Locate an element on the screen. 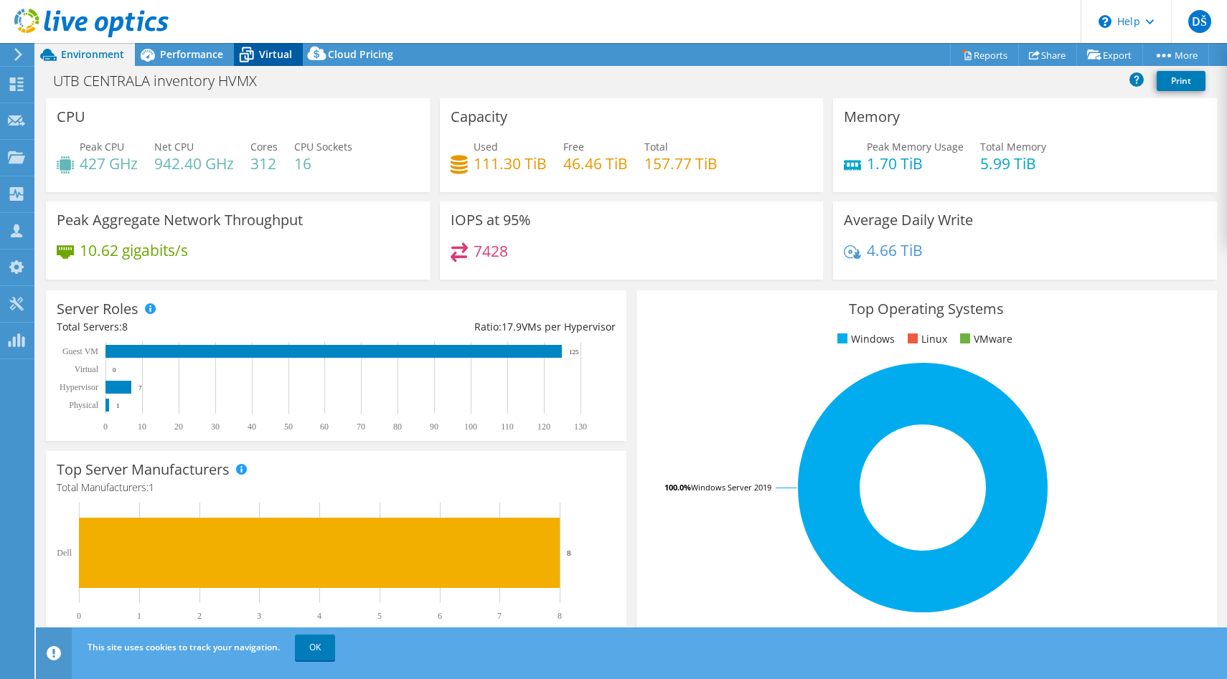 The width and height of the screenshot is (1227, 679). text: 80 is located at coordinates (398, 427).